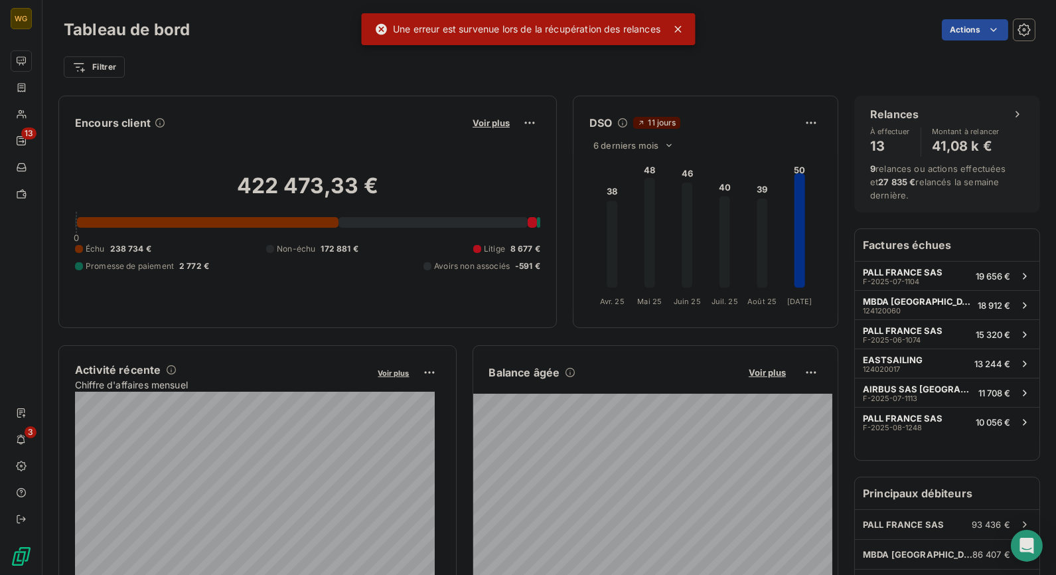 This screenshot has height=575, width=1056. What do you see at coordinates (947, 422) in the screenshot?
I see `button: PALL FRANCE SASF-2025-08-124810 056 €` at bounding box center [947, 422].